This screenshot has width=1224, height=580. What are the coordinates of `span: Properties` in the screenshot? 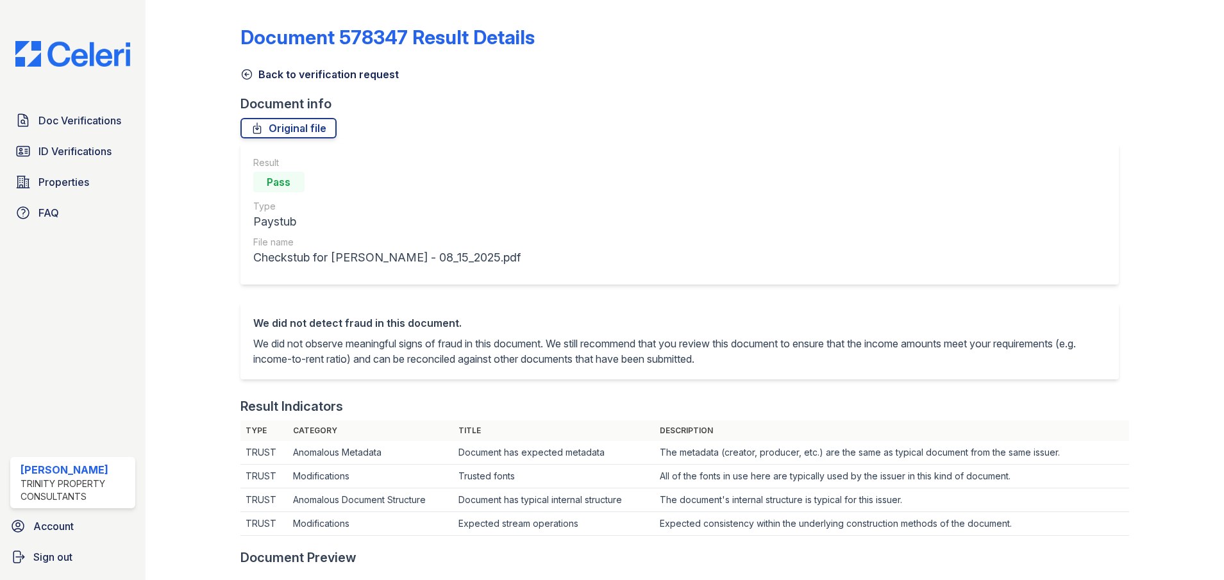 It's located at (63, 182).